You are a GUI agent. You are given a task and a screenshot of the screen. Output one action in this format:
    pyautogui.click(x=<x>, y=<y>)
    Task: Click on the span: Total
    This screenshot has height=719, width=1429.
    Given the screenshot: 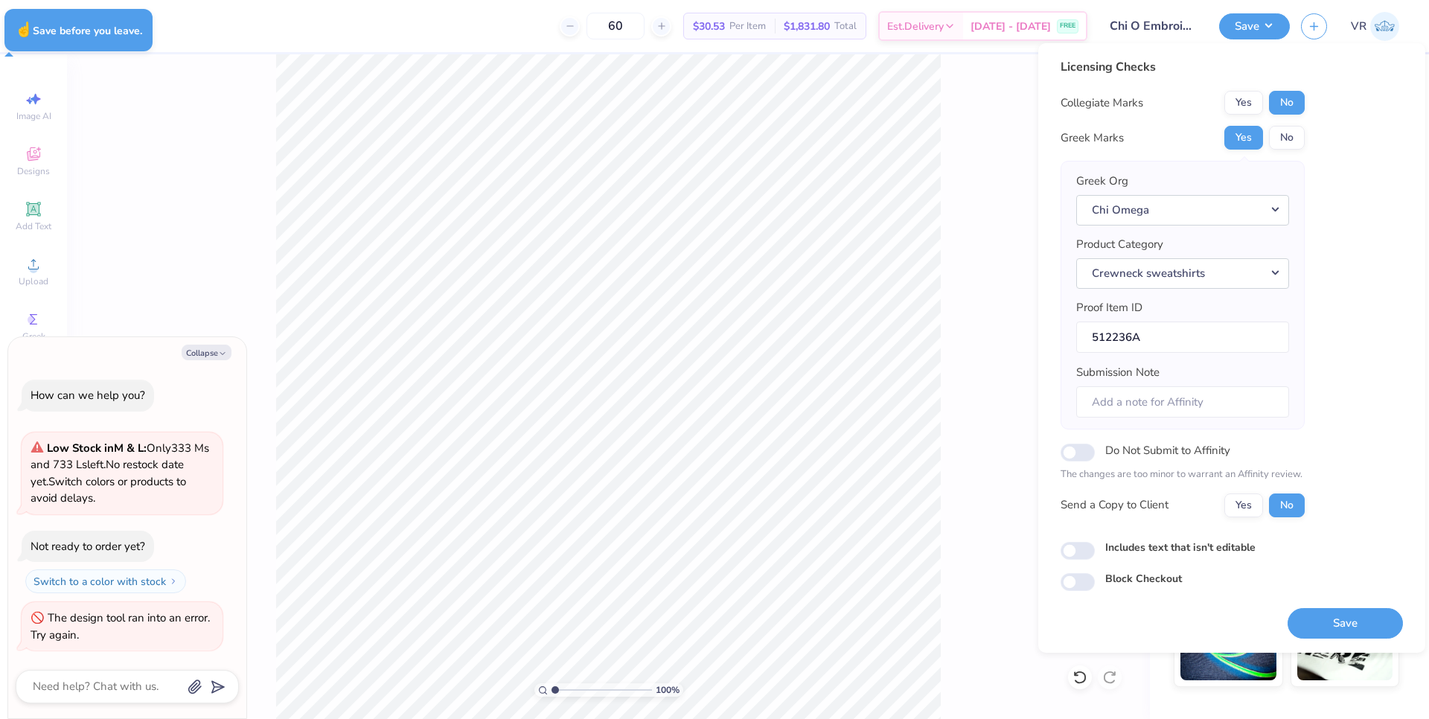 What is the action you would take?
    pyautogui.click(x=846, y=26)
    